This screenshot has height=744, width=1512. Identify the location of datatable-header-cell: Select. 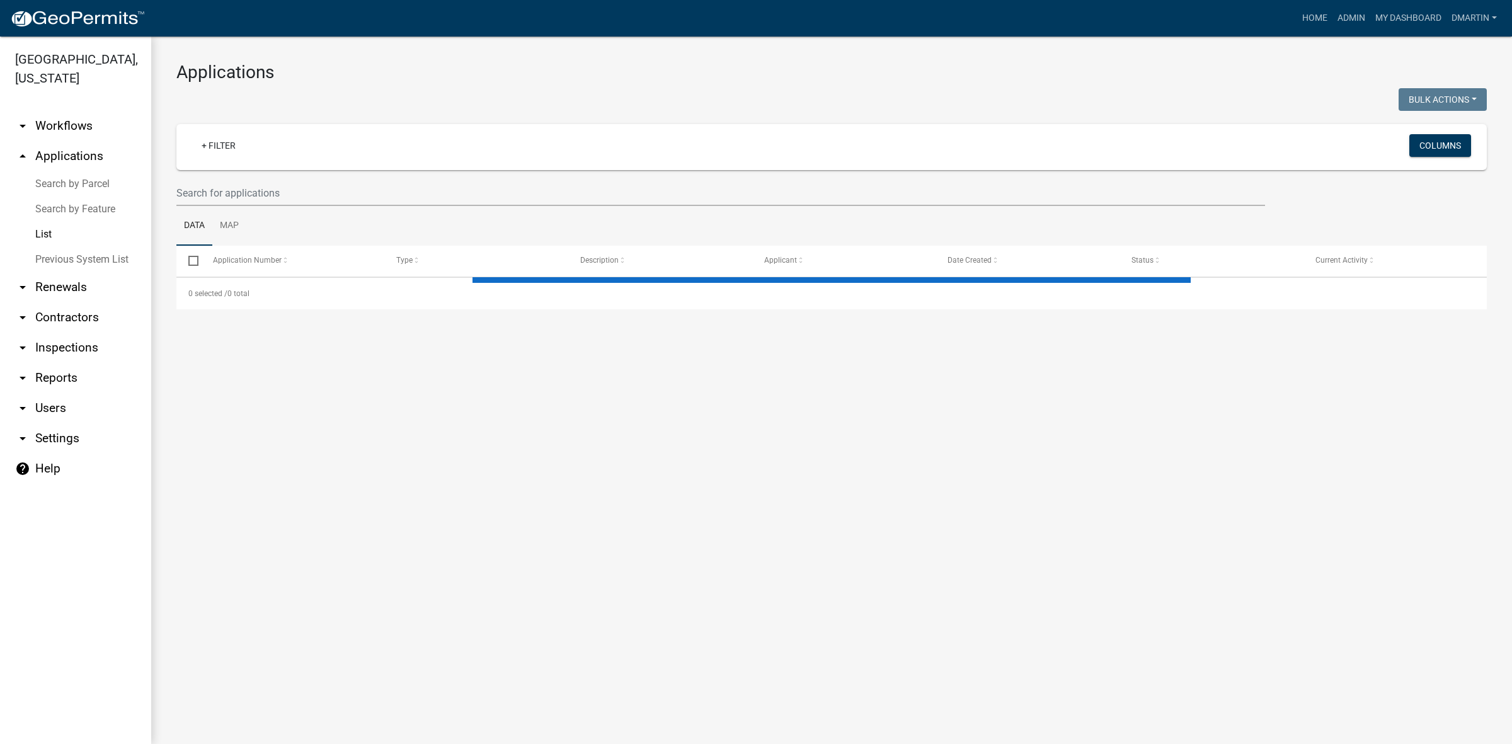
(188, 261).